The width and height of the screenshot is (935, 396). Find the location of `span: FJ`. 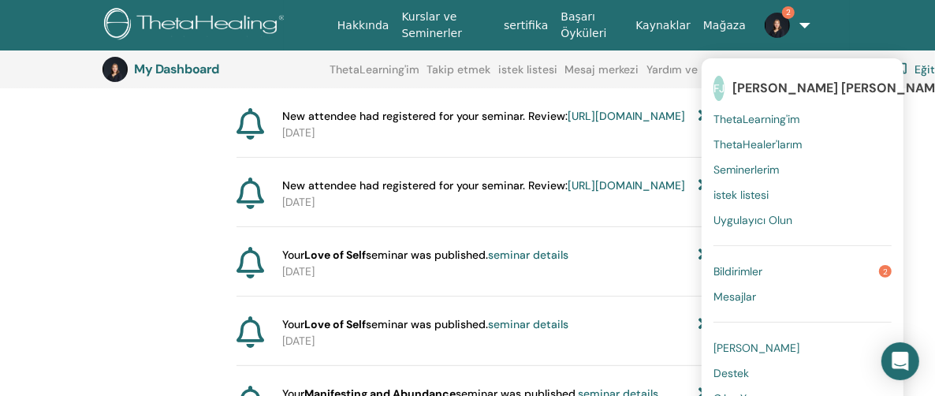

span: FJ is located at coordinates (719, 88).